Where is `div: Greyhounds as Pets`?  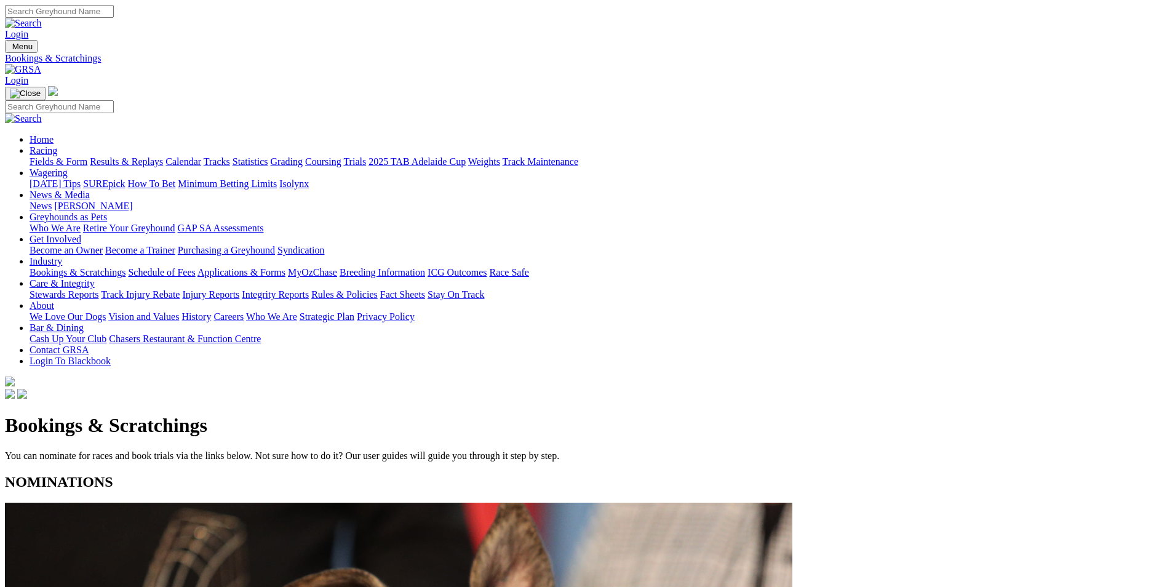
div: Greyhounds as Pets is located at coordinates (595, 228).